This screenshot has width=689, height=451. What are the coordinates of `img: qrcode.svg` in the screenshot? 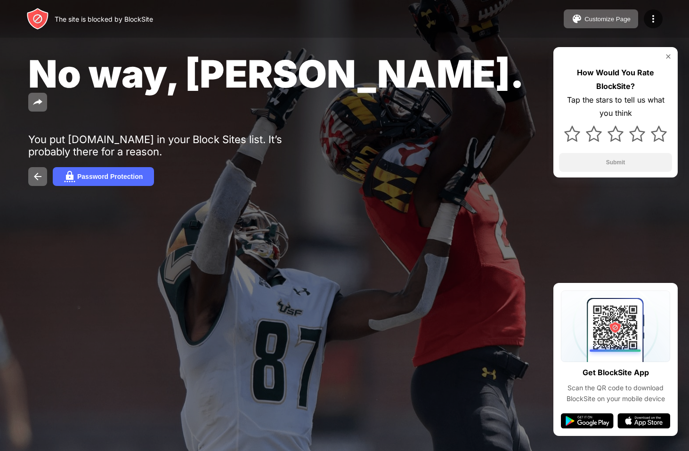 It's located at (616, 327).